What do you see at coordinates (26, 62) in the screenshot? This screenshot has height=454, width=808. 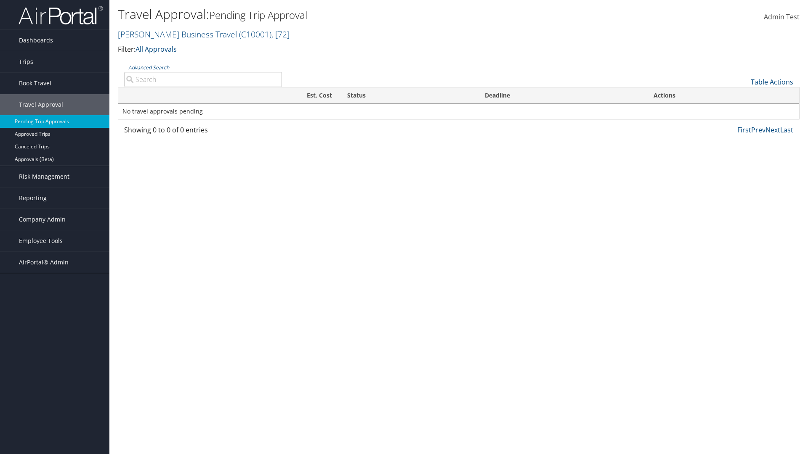 I see `span: Trips` at bounding box center [26, 62].